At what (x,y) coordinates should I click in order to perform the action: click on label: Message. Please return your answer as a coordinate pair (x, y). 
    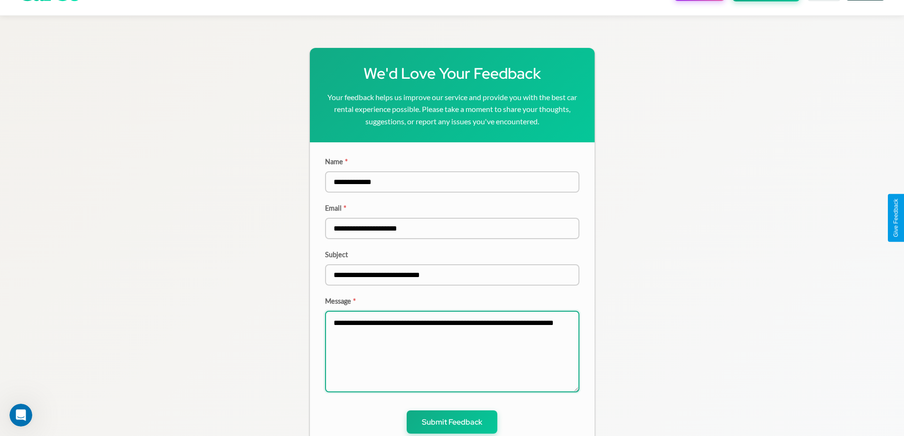
    Looking at the image, I should click on (452, 301).